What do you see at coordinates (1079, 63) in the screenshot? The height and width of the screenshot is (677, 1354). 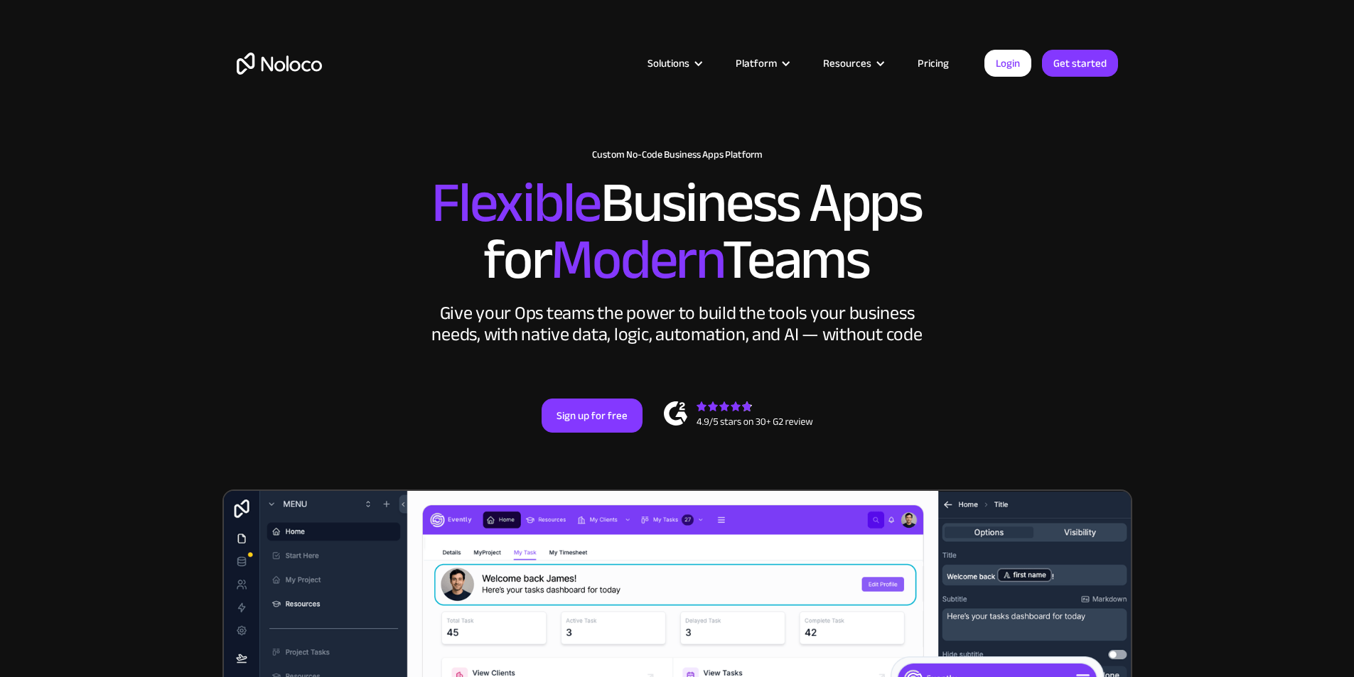 I see `a: Get started` at bounding box center [1079, 63].